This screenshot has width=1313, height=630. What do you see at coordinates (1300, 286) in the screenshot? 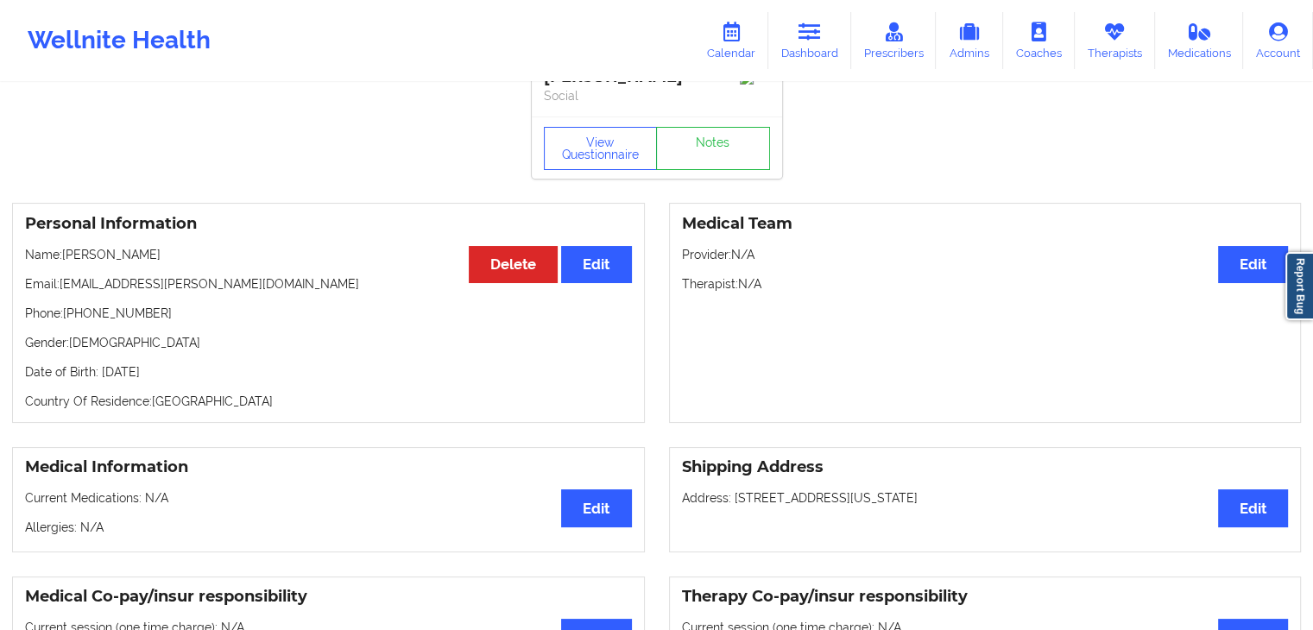
I see `a: Report Bug` at bounding box center [1300, 286].